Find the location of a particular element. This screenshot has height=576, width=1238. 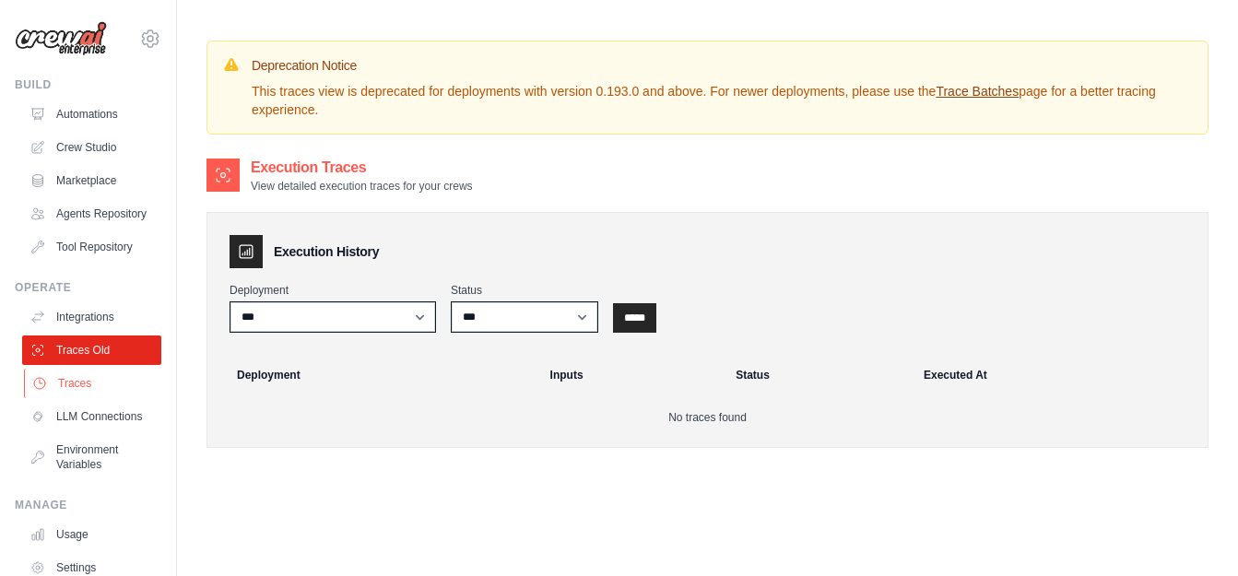

h3: Execution History is located at coordinates (326, 252).